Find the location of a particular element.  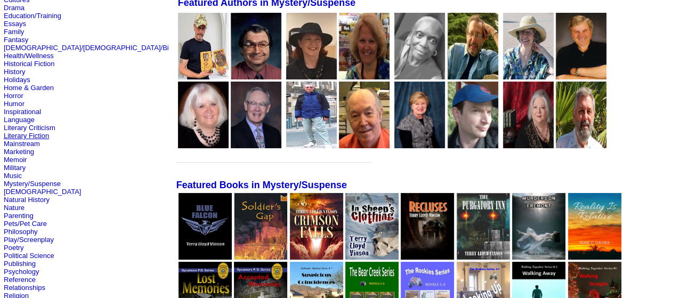

img: 108732.jpg is located at coordinates (419, 46).